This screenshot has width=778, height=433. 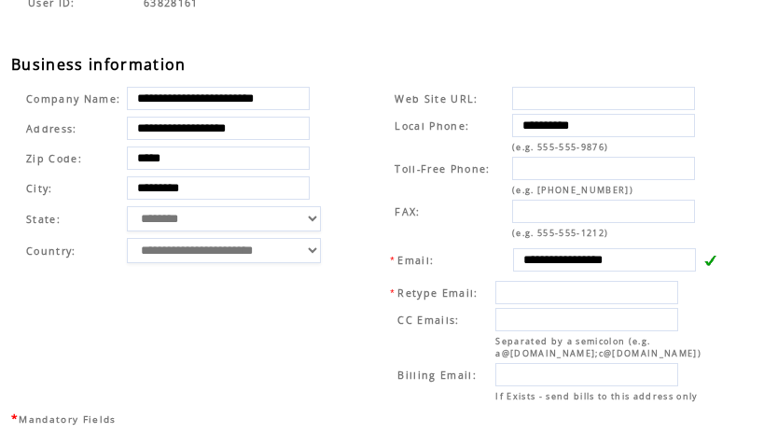 What do you see at coordinates (407, 212) in the screenshot?
I see `span: FAX:` at bounding box center [407, 212].